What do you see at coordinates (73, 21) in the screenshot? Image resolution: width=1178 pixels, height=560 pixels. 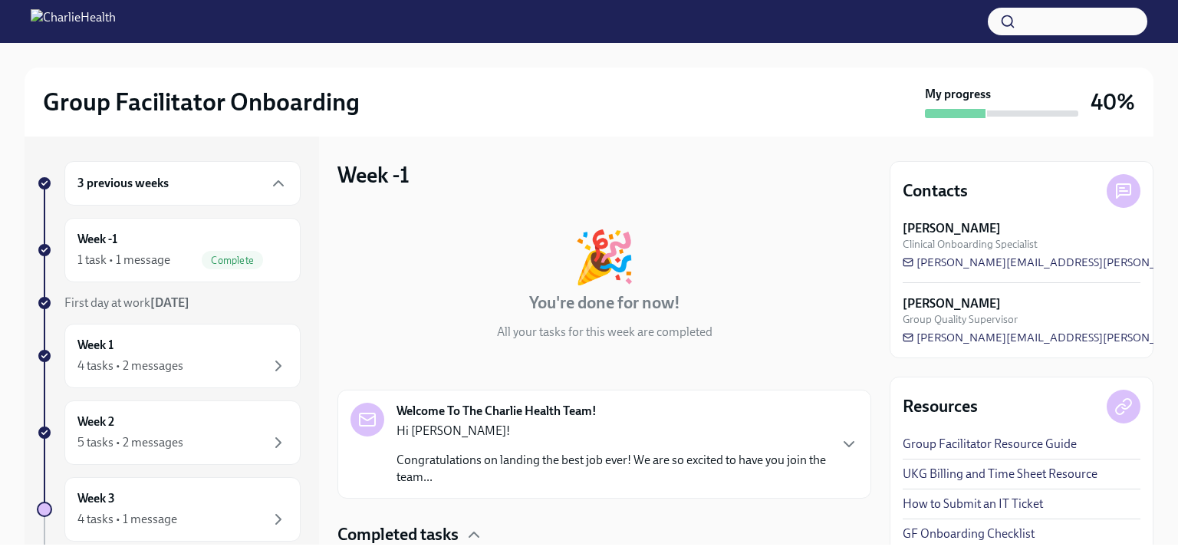 I see `img: CharlieHealth` at bounding box center [73, 21].